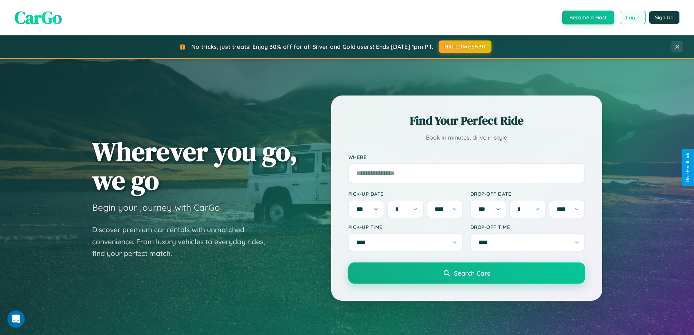 The image size is (694, 335). What do you see at coordinates (466, 273) in the screenshot?
I see `button: Search Cars` at bounding box center [466, 273].